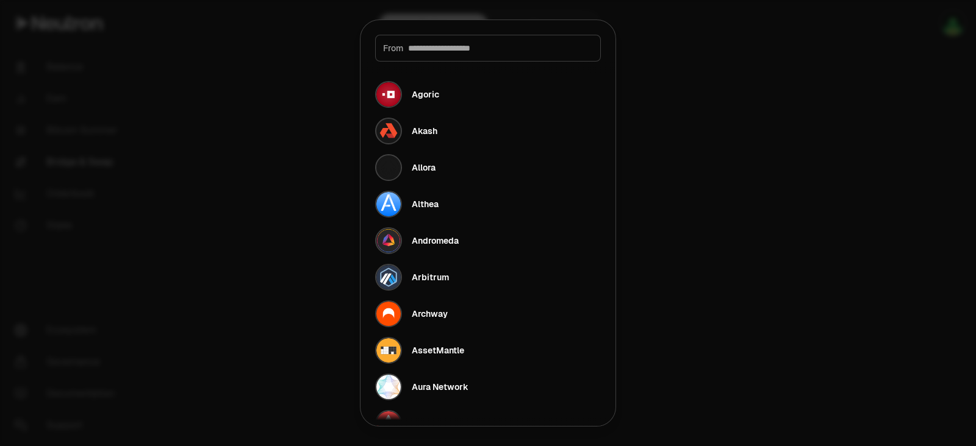 The height and width of the screenshot is (446, 976). What do you see at coordinates (488, 278) in the screenshot?
I see `button: Arbitrum LogoArbitrum` at bounding box center [488, 278].